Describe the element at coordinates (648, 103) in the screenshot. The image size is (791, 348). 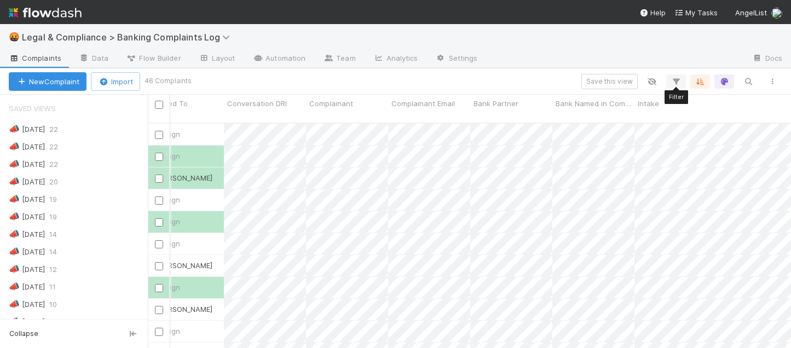
I see `span: Intake` at that location.